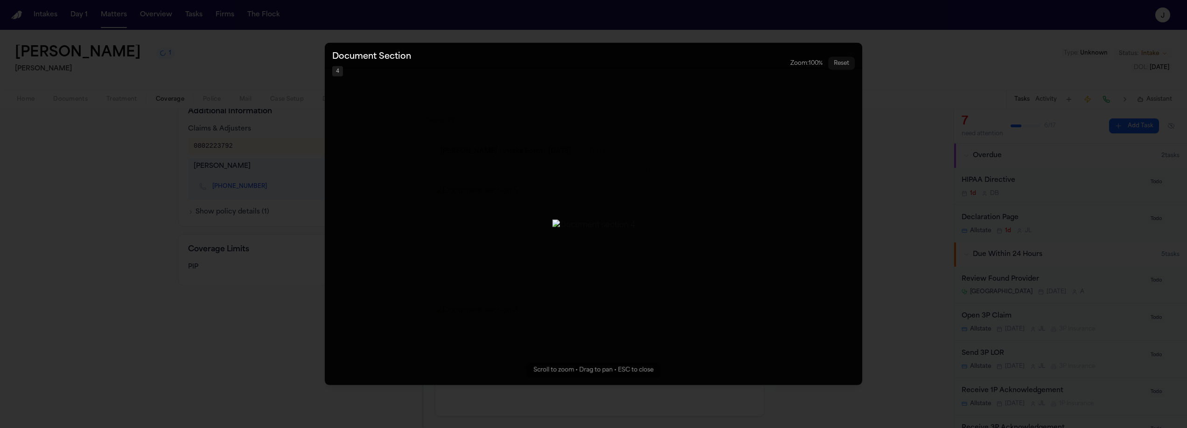 The width and height of the screenshot is (1187, 428). What do you see at coordinates (337, 71) in the screenshot?
I see `span: 4` at bounding box center [337, 71].